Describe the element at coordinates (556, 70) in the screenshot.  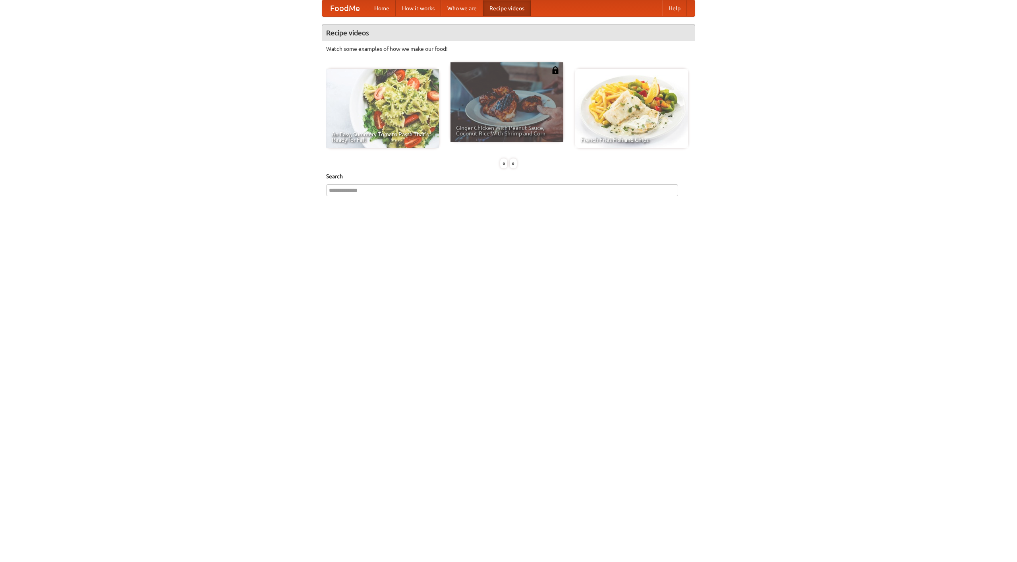
I see `img: 483408.png` at that location.